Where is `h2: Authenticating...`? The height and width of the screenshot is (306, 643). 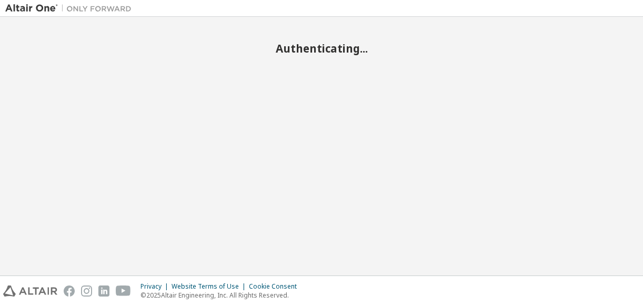
h2: Authenticating... is located at coordinates (321, 48).